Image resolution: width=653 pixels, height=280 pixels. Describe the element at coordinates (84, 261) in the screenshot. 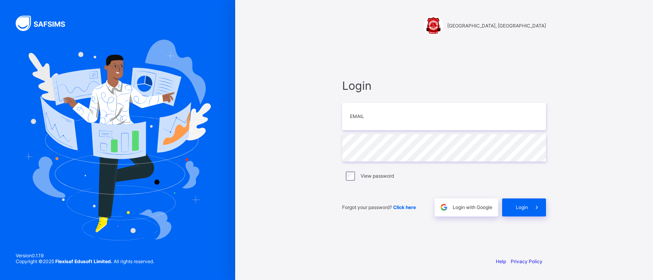

I see `strong: Flexisaf Edusoft Limited.` at that location.